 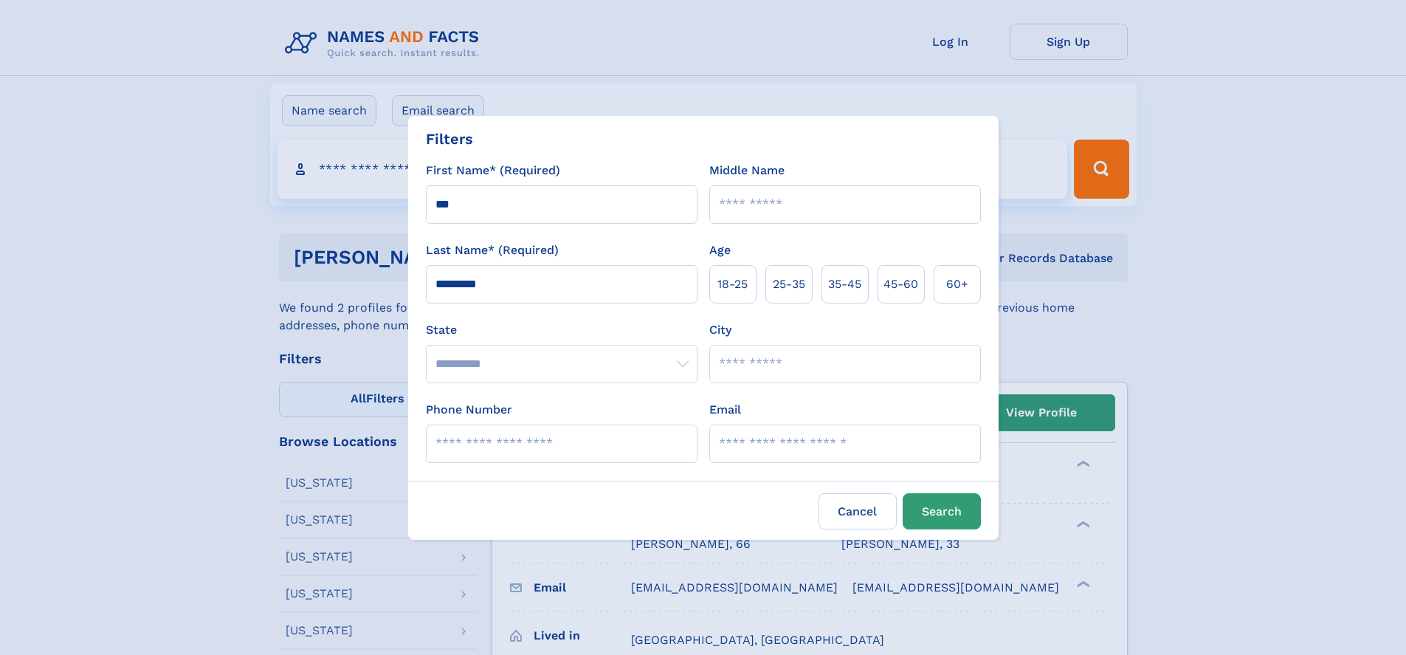 What do you see at coordinates (562, 330) in the screenshot?
I see `label: State` at bounding box center [562, 330].